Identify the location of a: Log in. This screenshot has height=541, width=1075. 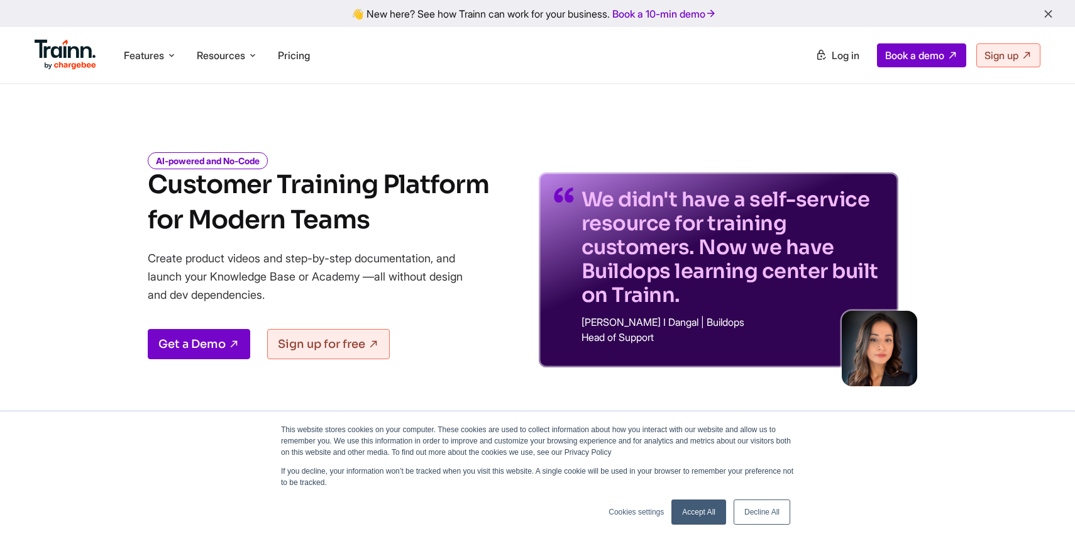
(837, 55).